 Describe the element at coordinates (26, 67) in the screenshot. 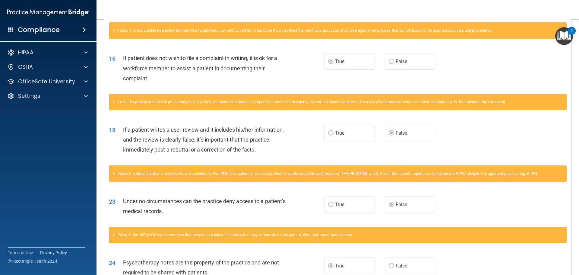

I see `p: OSHA` at that location.